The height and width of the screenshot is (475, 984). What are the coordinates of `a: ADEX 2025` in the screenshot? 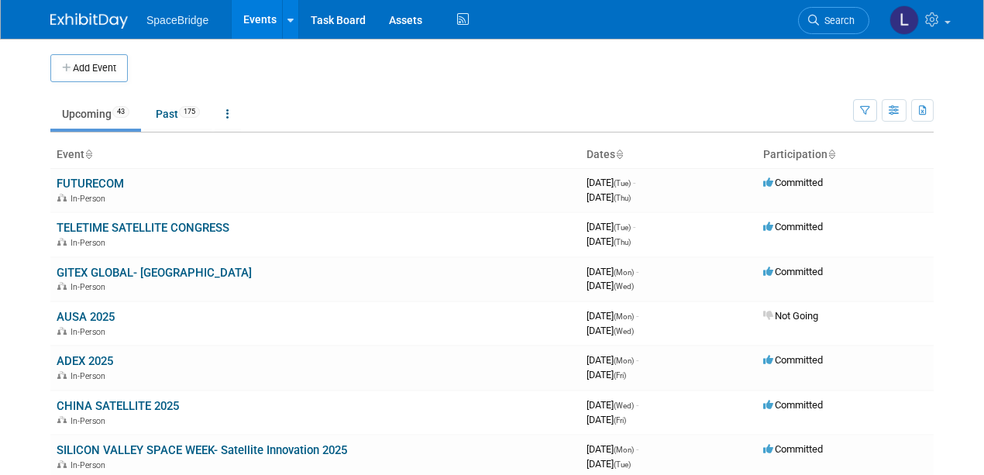 It's located at (84, 361).